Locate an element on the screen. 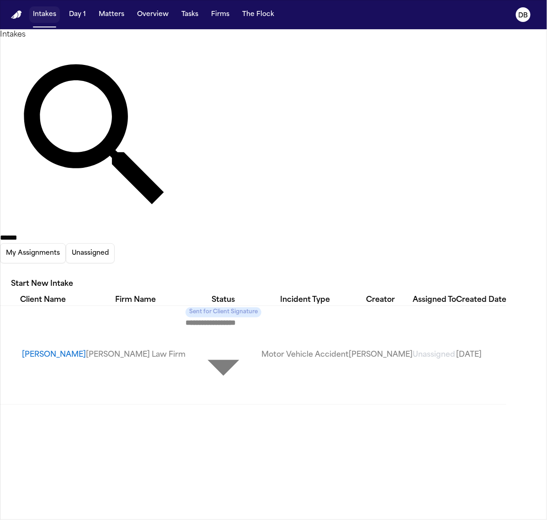 This screenshot has width=547, height=520. button: Overview is located at coordinates (153, 15).